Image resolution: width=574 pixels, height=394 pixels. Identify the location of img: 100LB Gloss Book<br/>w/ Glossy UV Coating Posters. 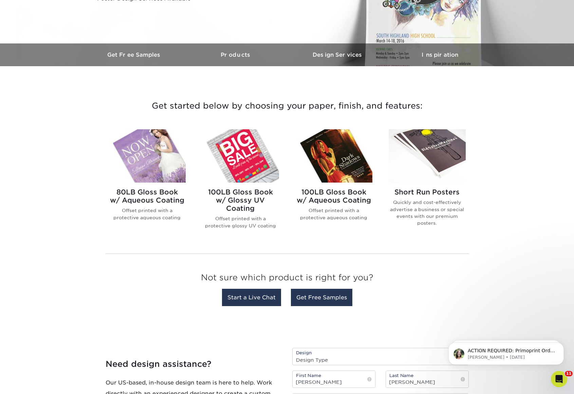
(240, 156).